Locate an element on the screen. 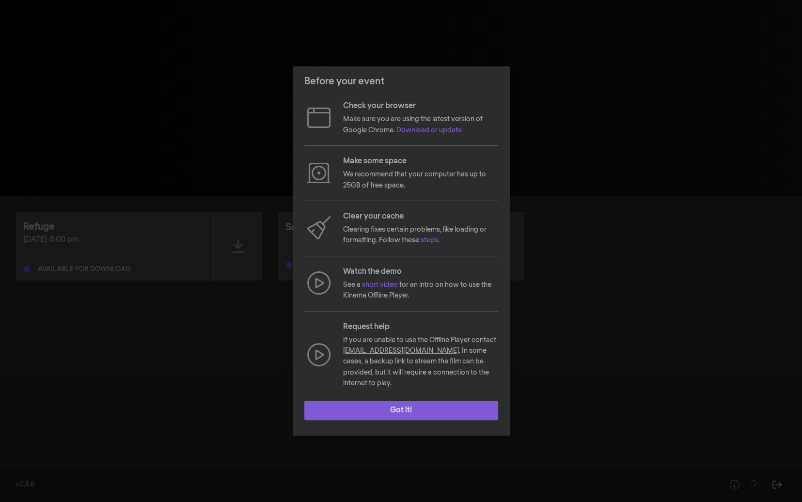  p: Clear your cache is located at coordinates (421, 217).